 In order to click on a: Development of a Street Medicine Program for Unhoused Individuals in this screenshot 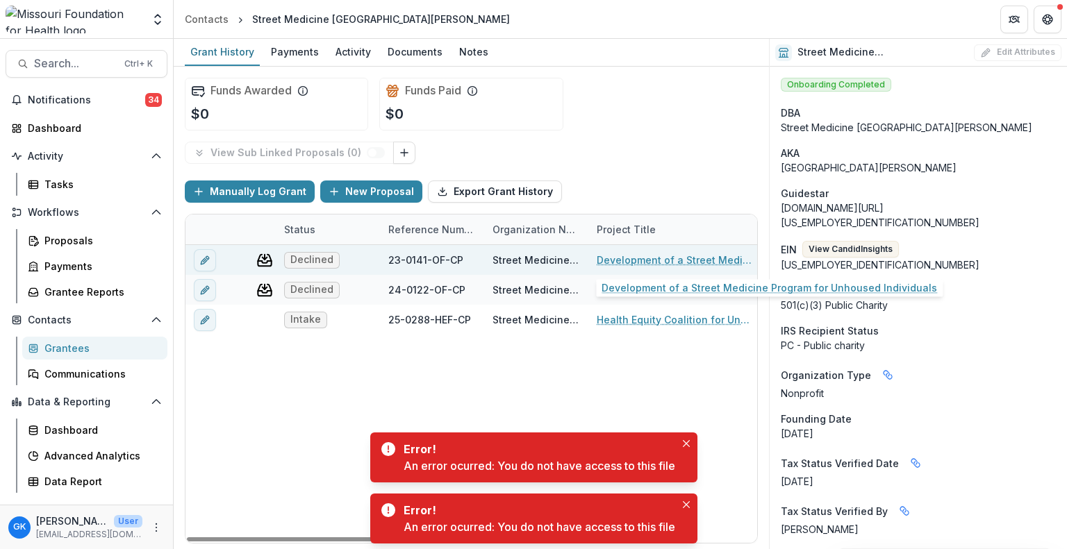, I will do `click(675, 260)`.